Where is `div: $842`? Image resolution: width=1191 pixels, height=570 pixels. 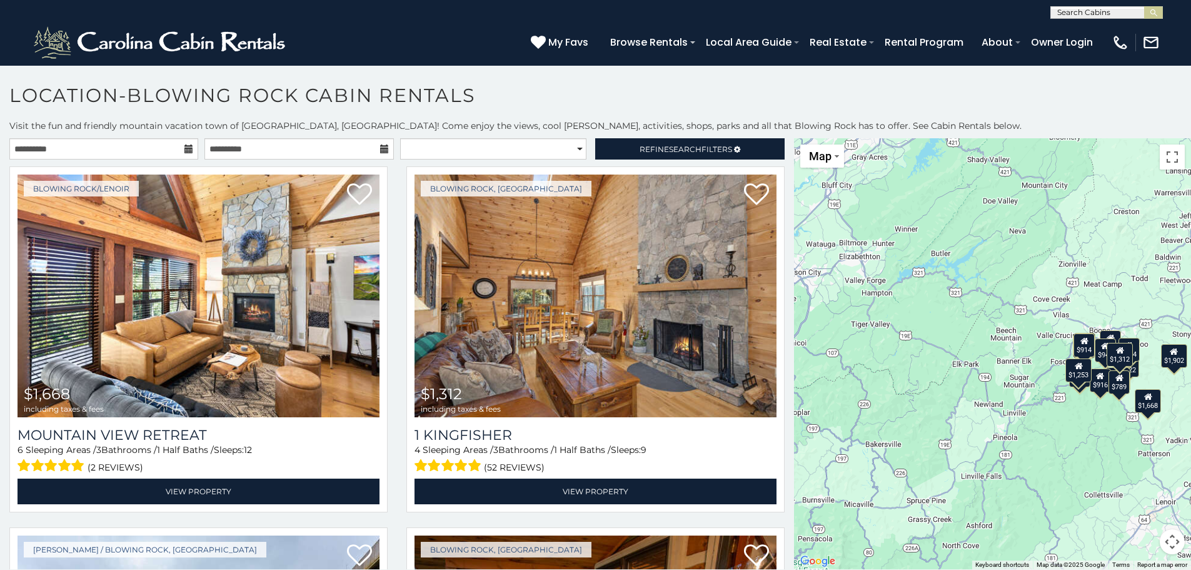
div: $842 is located at coordinates (1084, 346).